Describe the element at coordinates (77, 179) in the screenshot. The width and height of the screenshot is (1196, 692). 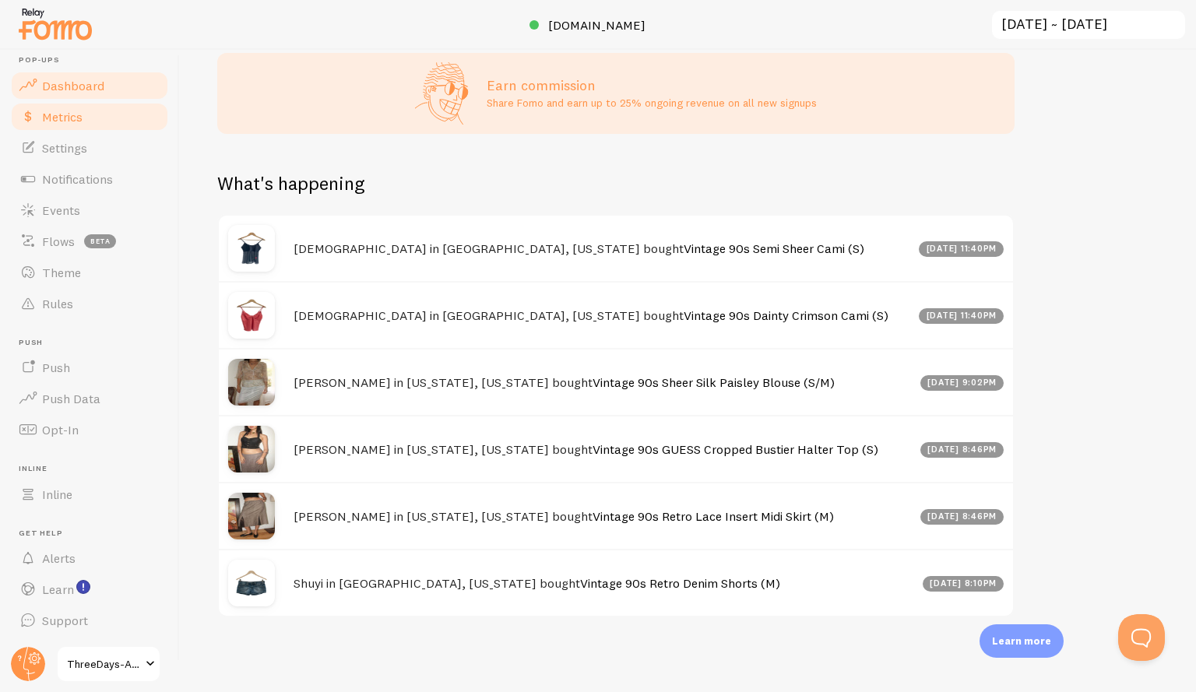
I see `span: Notifications` at that location.